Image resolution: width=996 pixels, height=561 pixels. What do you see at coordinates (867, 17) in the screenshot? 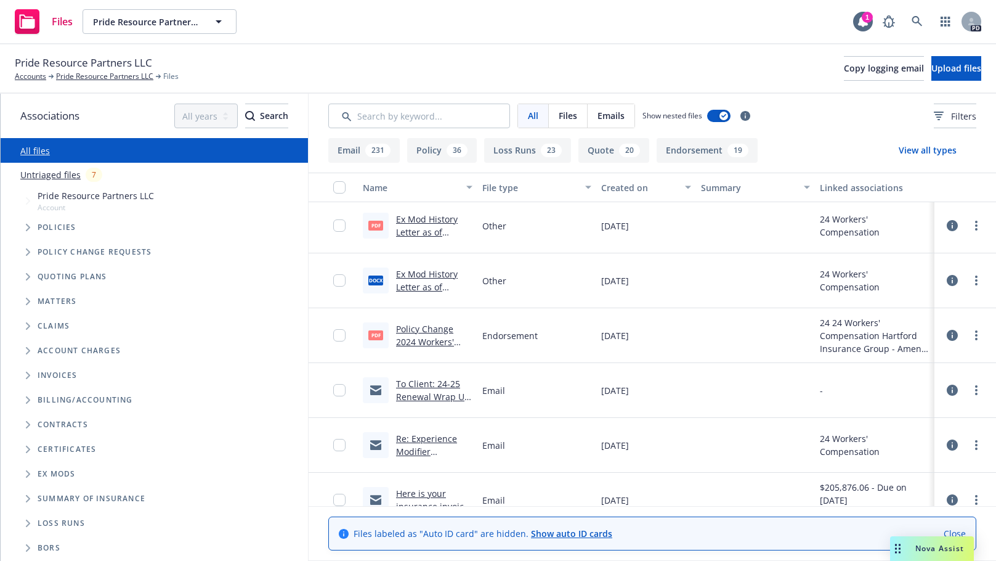
I see `div: 1` at bounding box center [867, 17].